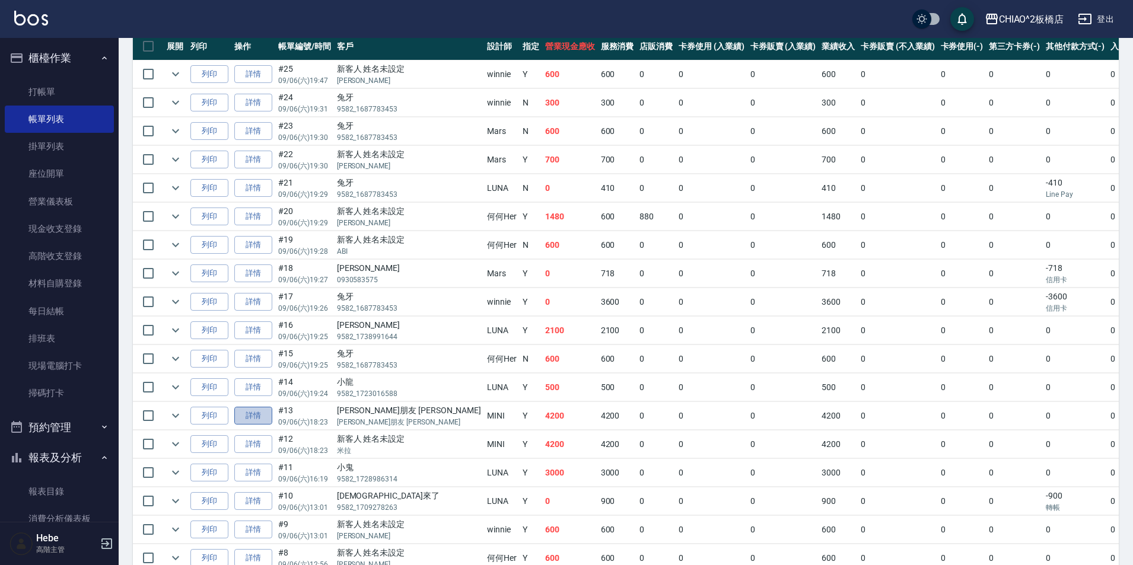 Image resolution: width=1133 pixels, height=565 pixels. I want to click on td: -3600, so click(1075, 302).